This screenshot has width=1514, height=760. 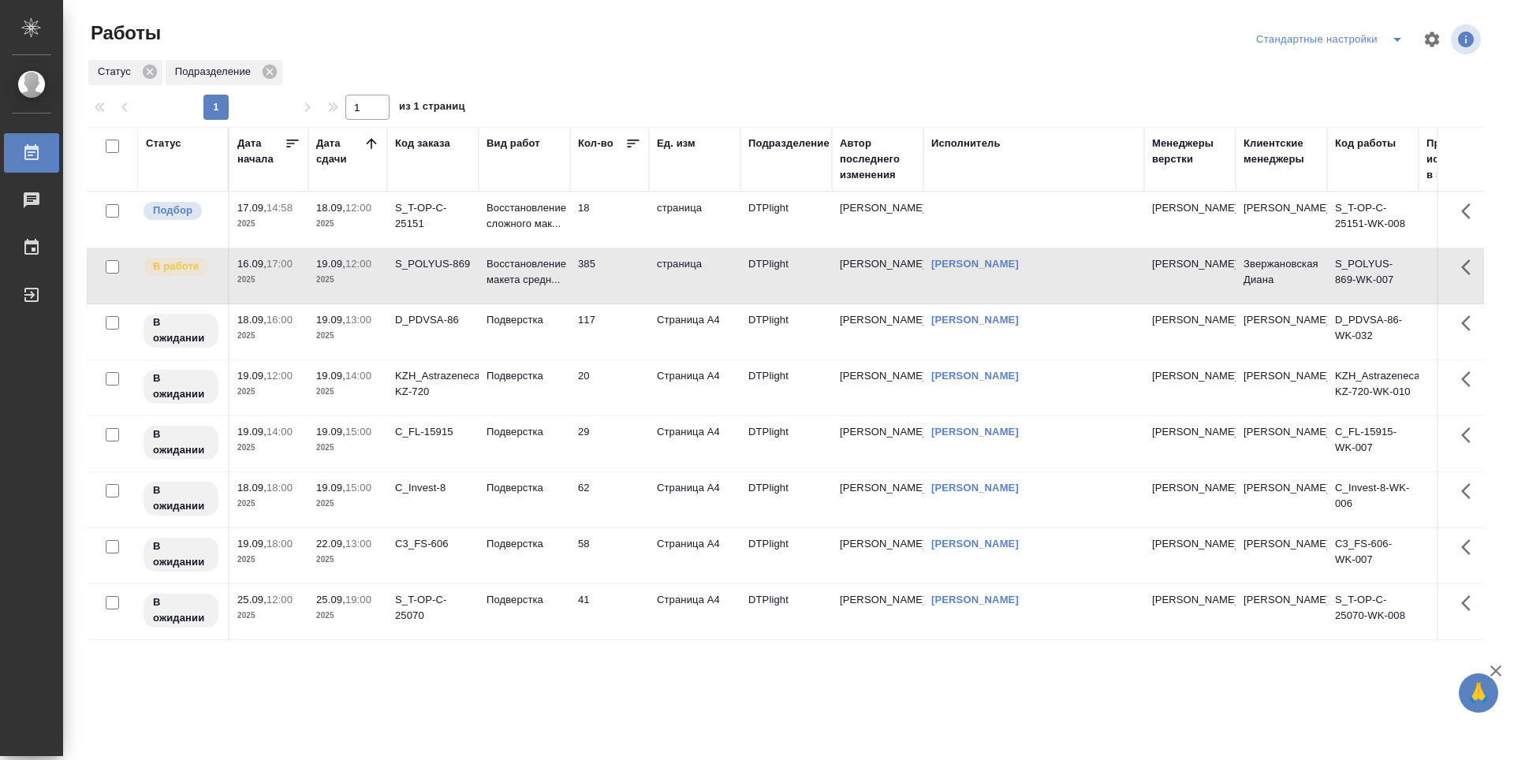 I want to click on td: 41, so click(x=610, y=612).